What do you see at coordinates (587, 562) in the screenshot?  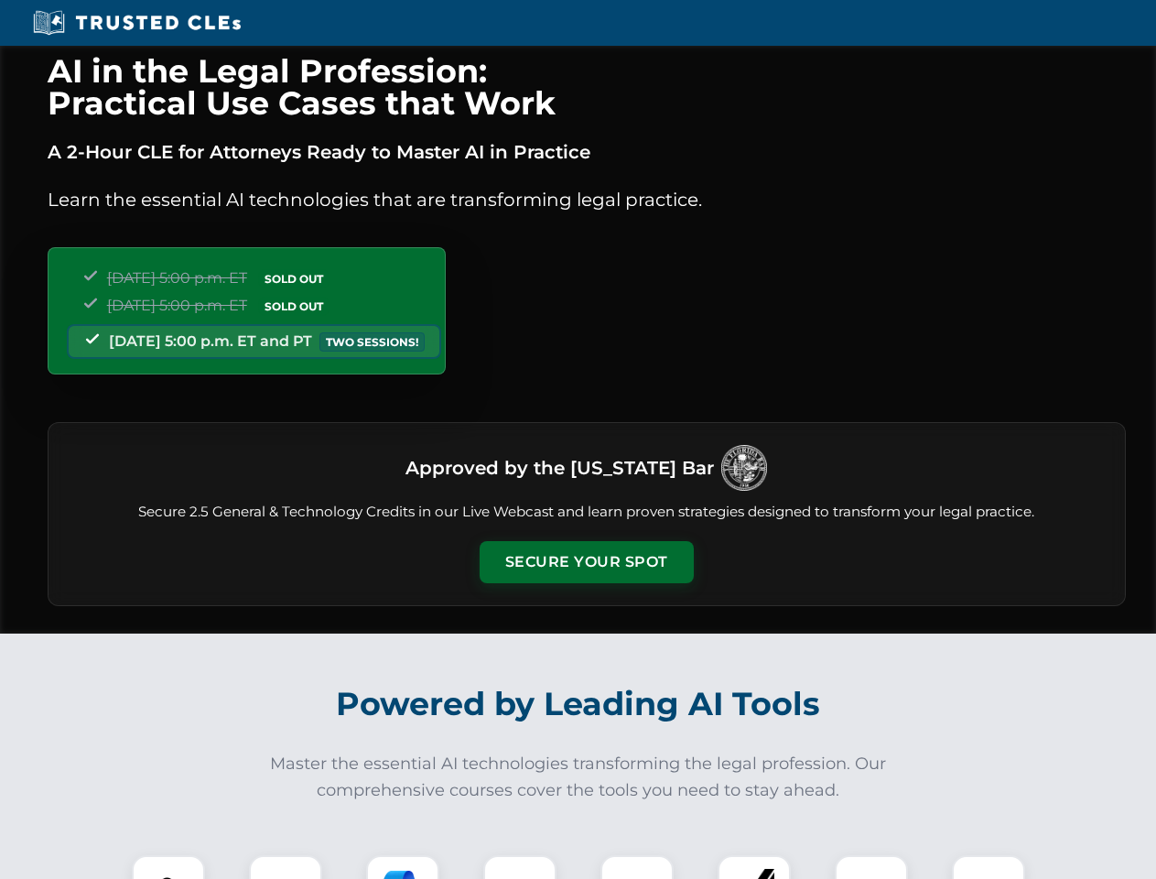 I see `button: Secure Your Spot` at bounding box center [587, 562].